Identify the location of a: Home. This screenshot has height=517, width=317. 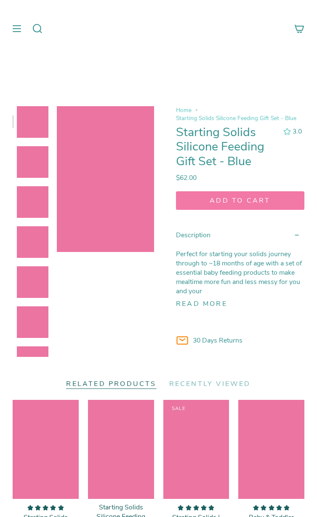
(184, 110).